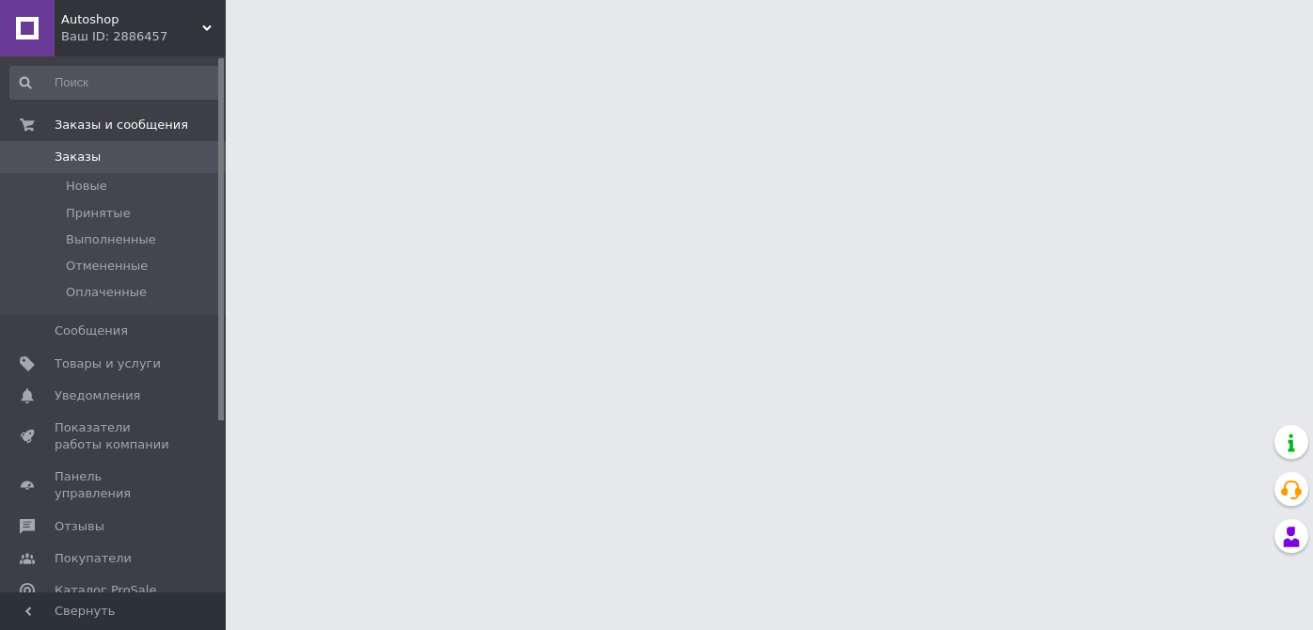 This screenshot has height=630, width=1313. I want to click on input: Поиск, so click(116, 83).